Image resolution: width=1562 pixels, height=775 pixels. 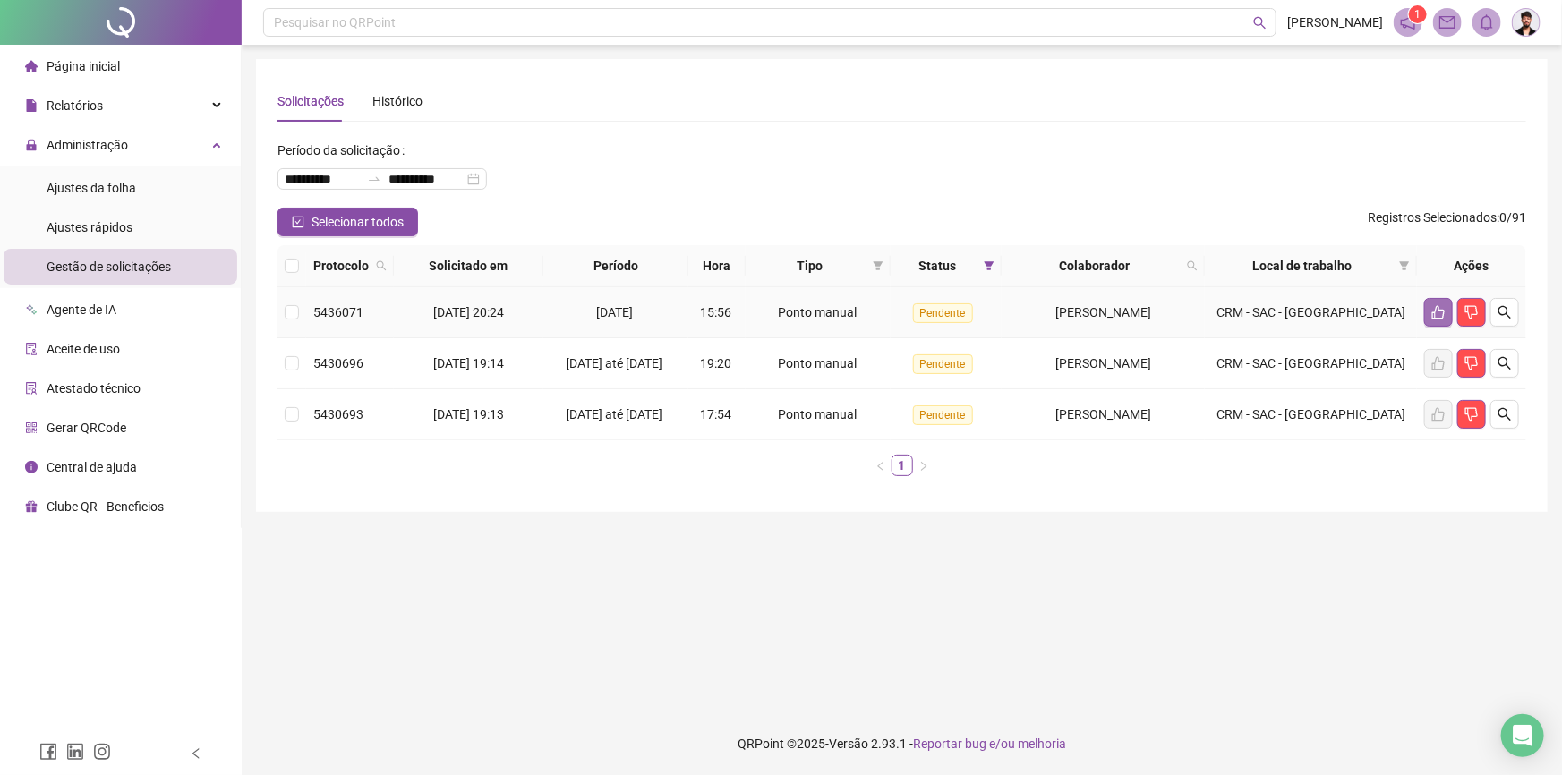 What do you see at coordinates (75, 752) in the screenshot?
I see `span: linkedin` at bounding box center [75, 752].